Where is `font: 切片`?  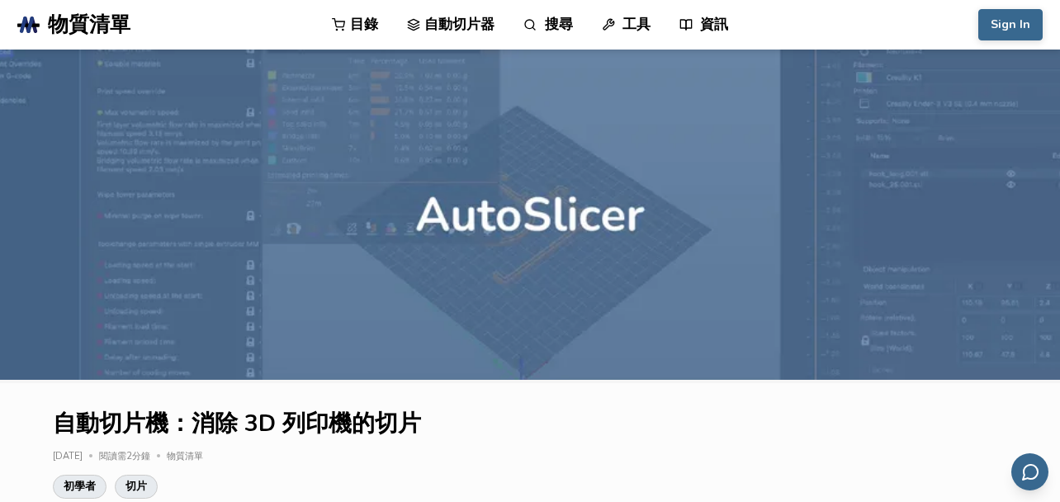 font: 切片 is located at coordinates (136, 485).